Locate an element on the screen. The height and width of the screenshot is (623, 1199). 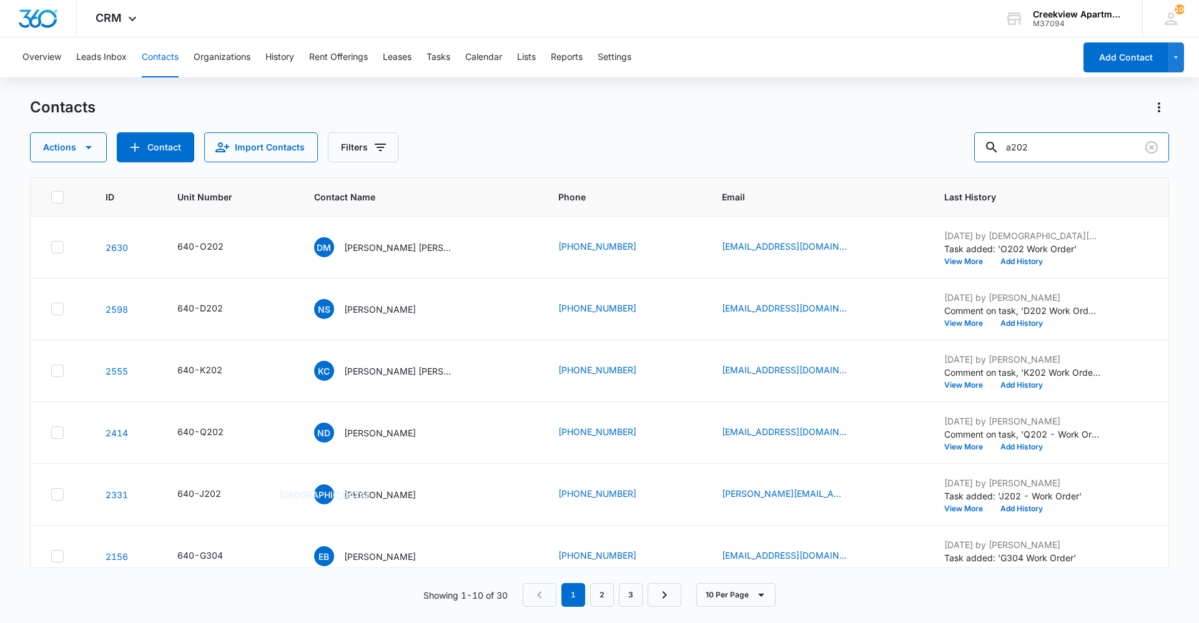
div: Phone - (970) 775-1955 - Select to Edit Field is located at coordinates (608, 557).